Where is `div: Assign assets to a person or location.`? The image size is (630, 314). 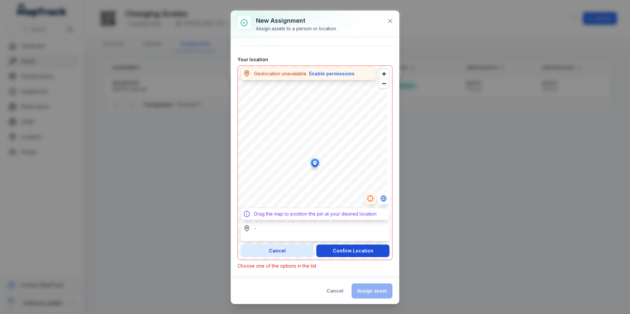
div: Assign assets to a person or location. is located at coordinates (297, 29).